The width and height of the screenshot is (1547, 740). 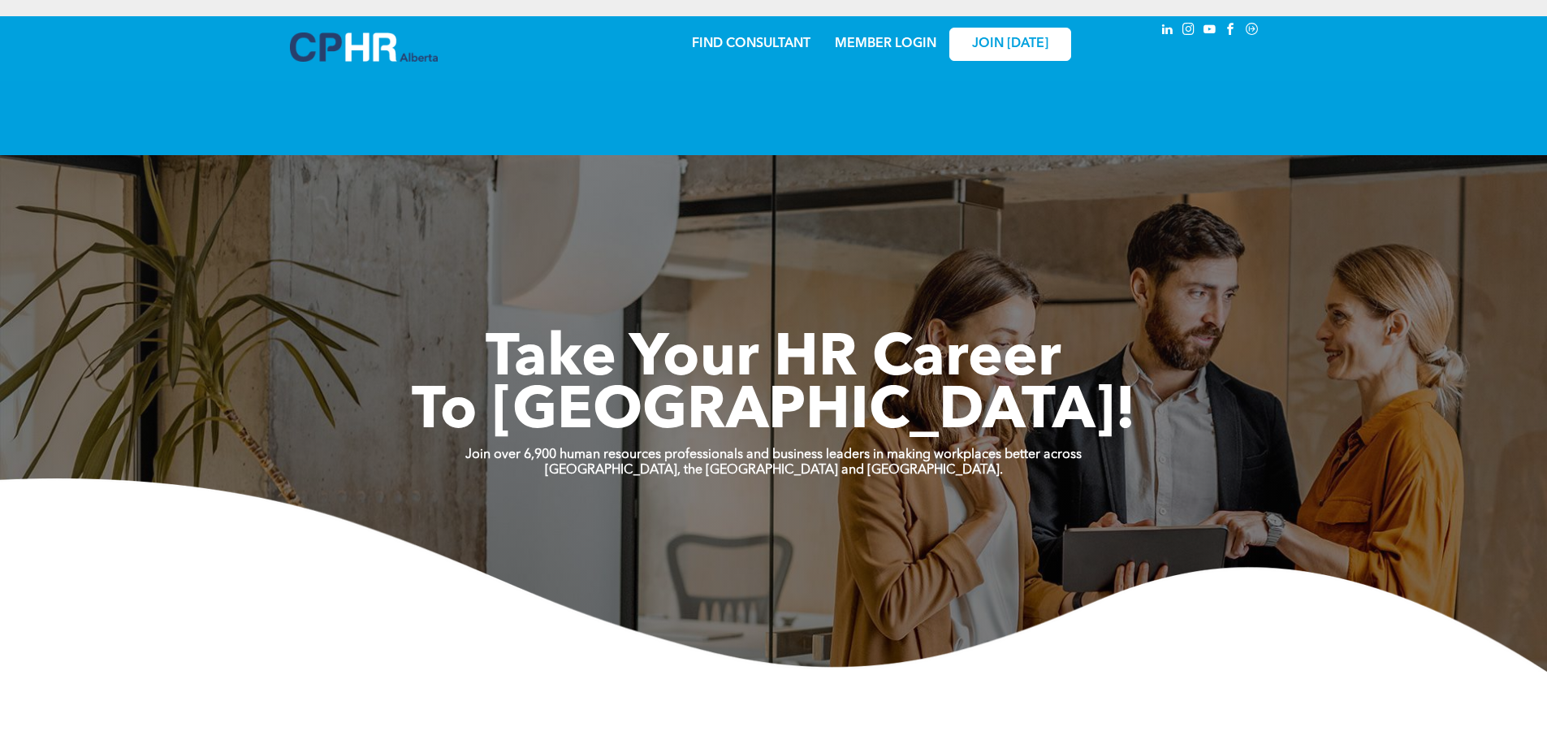 I want to click on a: youtube, so click(x=1210, y=31).